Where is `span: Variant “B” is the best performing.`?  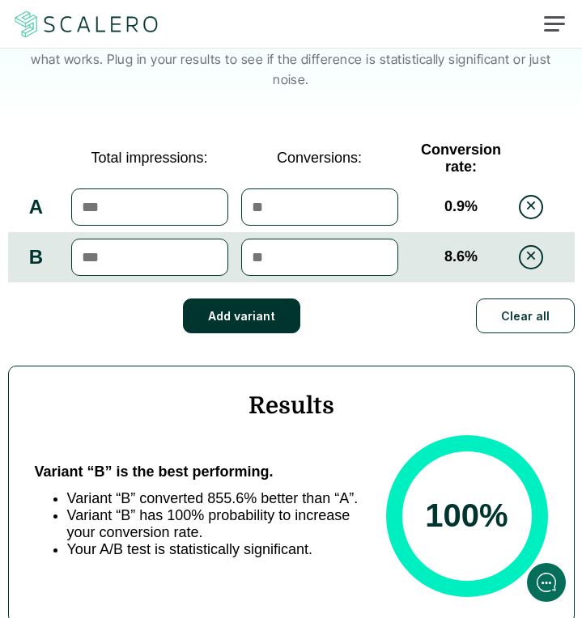 span: Variant “B” is the best performing. is located at coordinates (154, 472).